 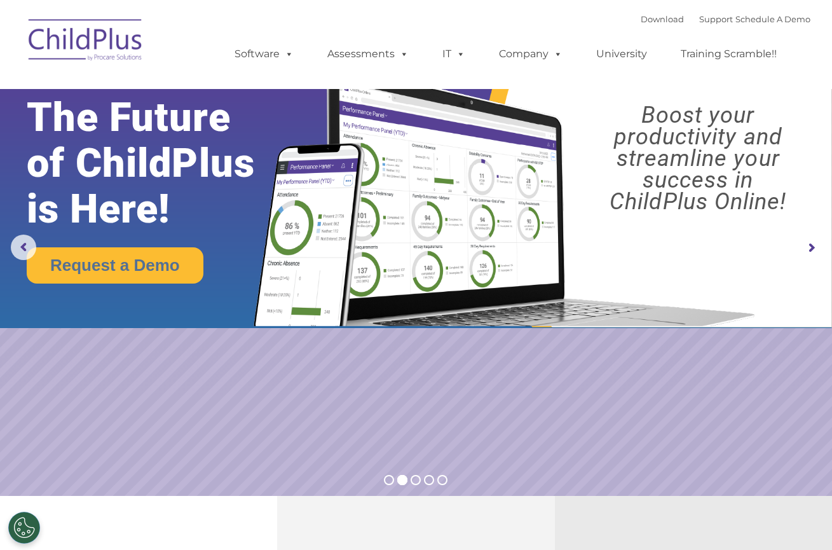 What do you see at coordinates (622, 54) in the screenshot?
I see `a: University` at bounding box center [622, 54].